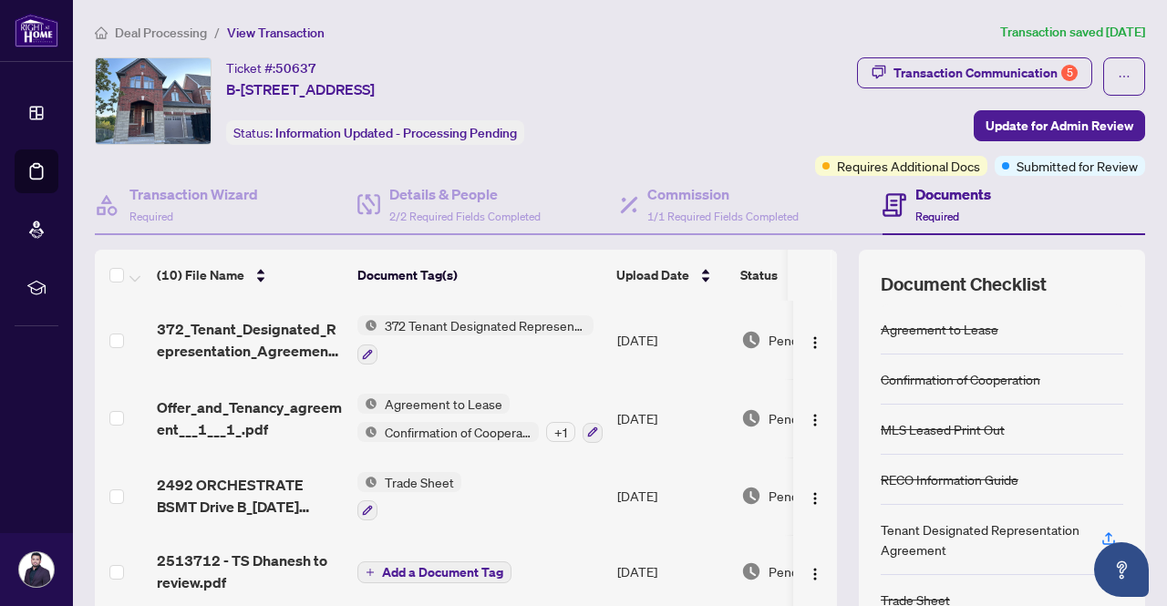  Describe the element at coordinates (1124, 77) in the screenshot. I see `span: ellipsis` at that location.